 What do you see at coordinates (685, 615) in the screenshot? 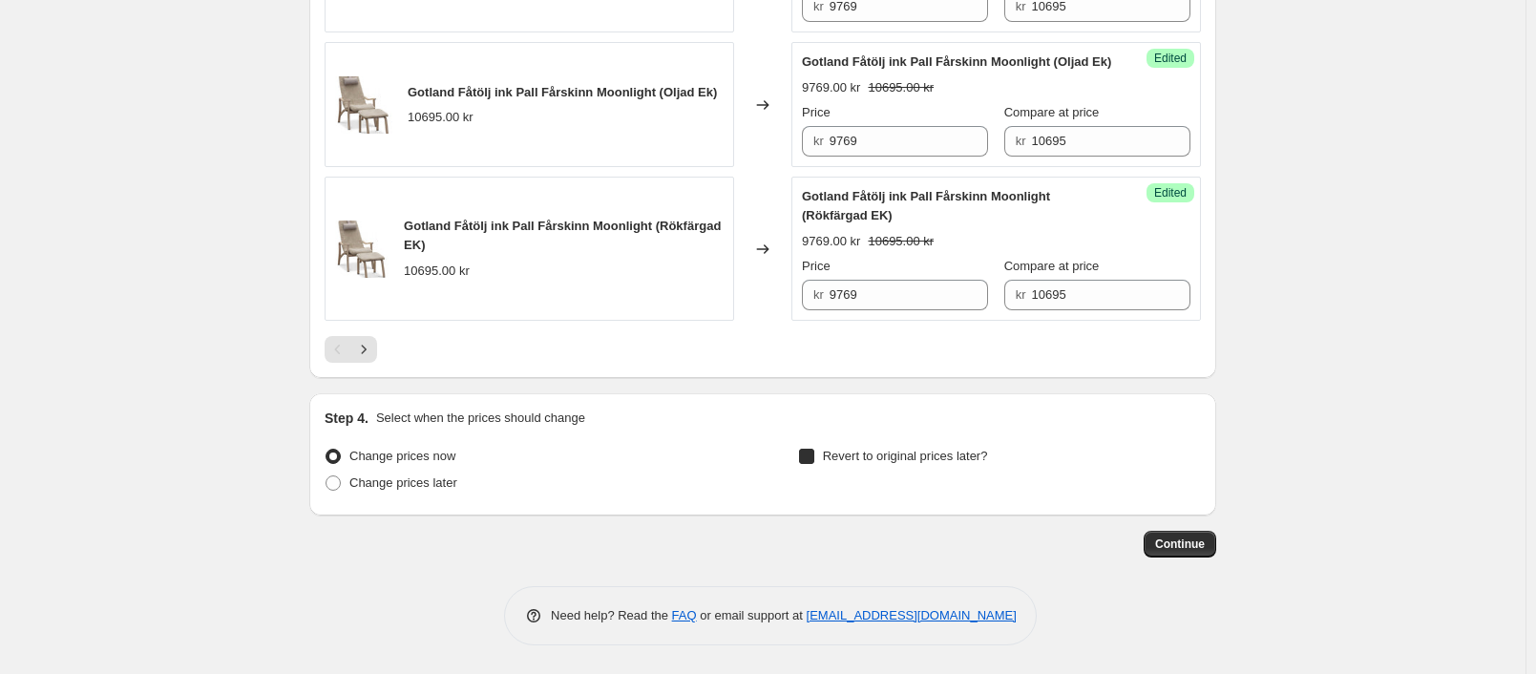
I see `a: FAQ` at bounding box center [685, 615].